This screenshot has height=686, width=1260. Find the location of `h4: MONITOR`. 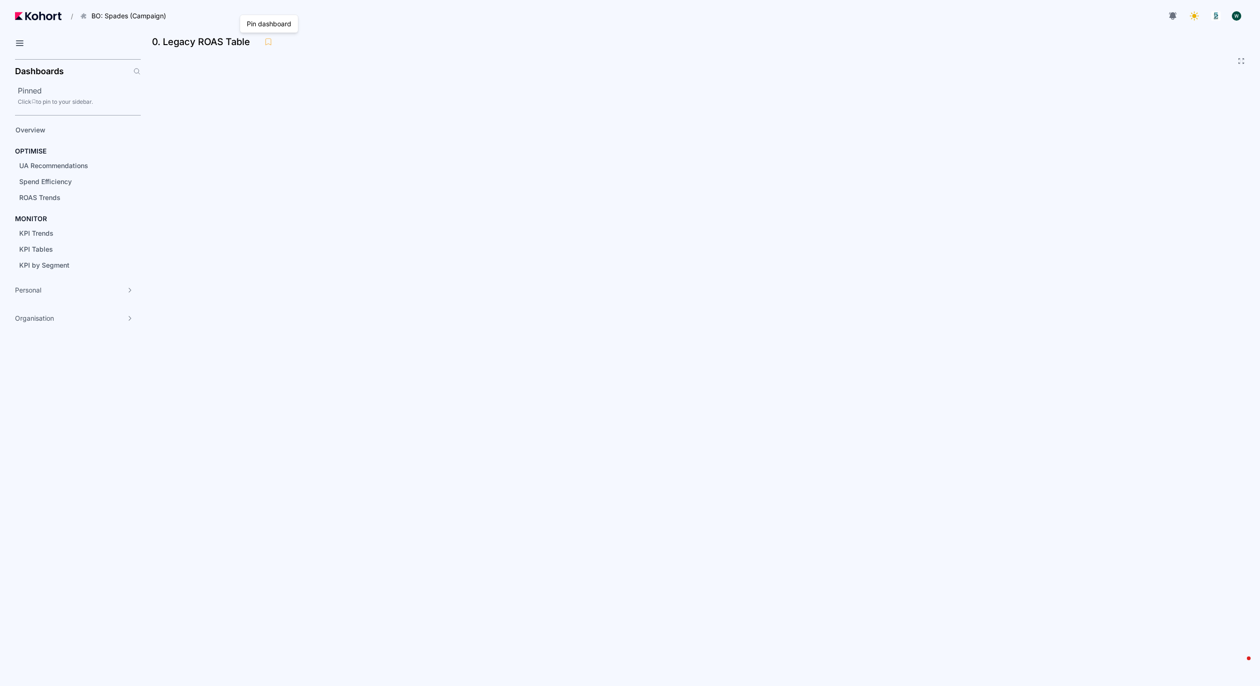

h4: MONITOR is located at coordinates (31, 219).